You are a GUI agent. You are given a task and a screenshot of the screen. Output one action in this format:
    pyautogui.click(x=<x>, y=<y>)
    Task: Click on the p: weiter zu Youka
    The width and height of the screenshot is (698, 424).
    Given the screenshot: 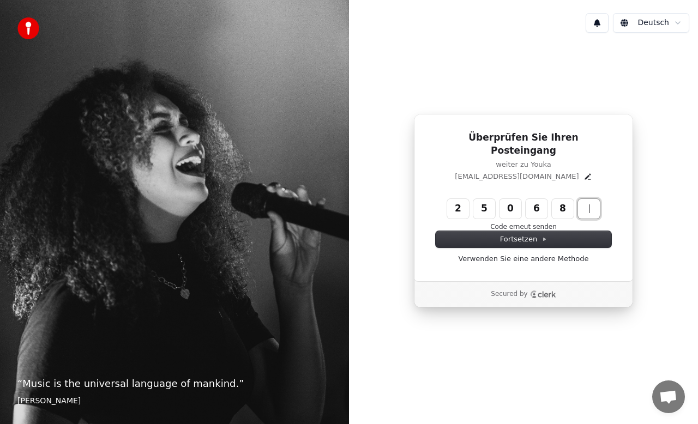 What is the action you would take?
    pyautogui.click(x=524, y=165)
    